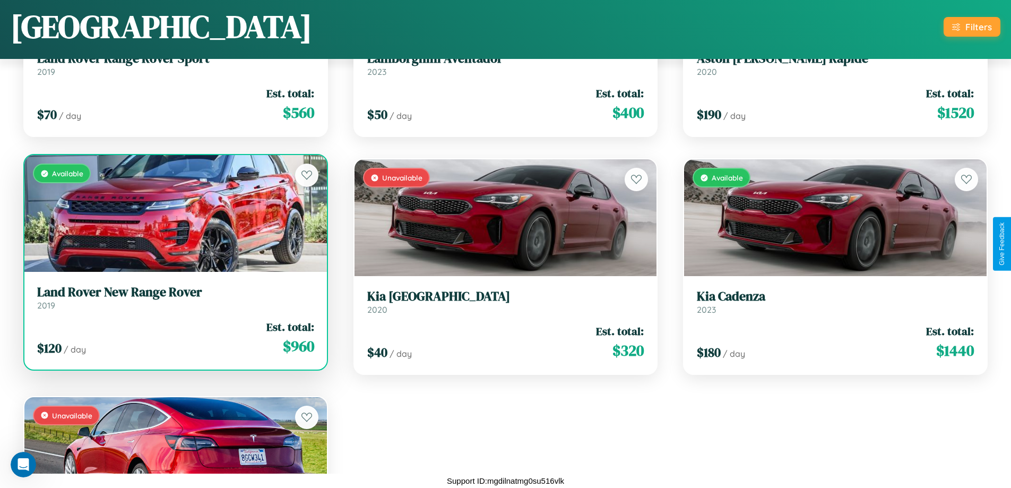  Describe the element at coordinates (628, 350) in the screenshot. I see `span: $ 320` at that location.